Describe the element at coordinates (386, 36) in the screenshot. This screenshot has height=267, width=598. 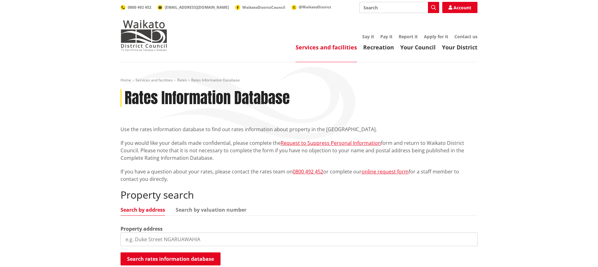
I see `a: Pay it` at that location.